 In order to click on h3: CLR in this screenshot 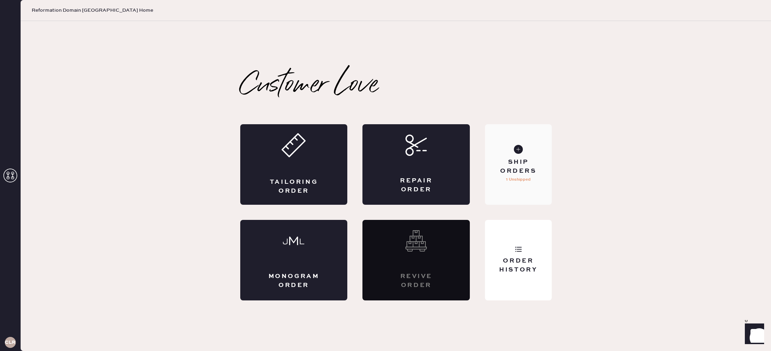, I will do `click(10, 342)`.